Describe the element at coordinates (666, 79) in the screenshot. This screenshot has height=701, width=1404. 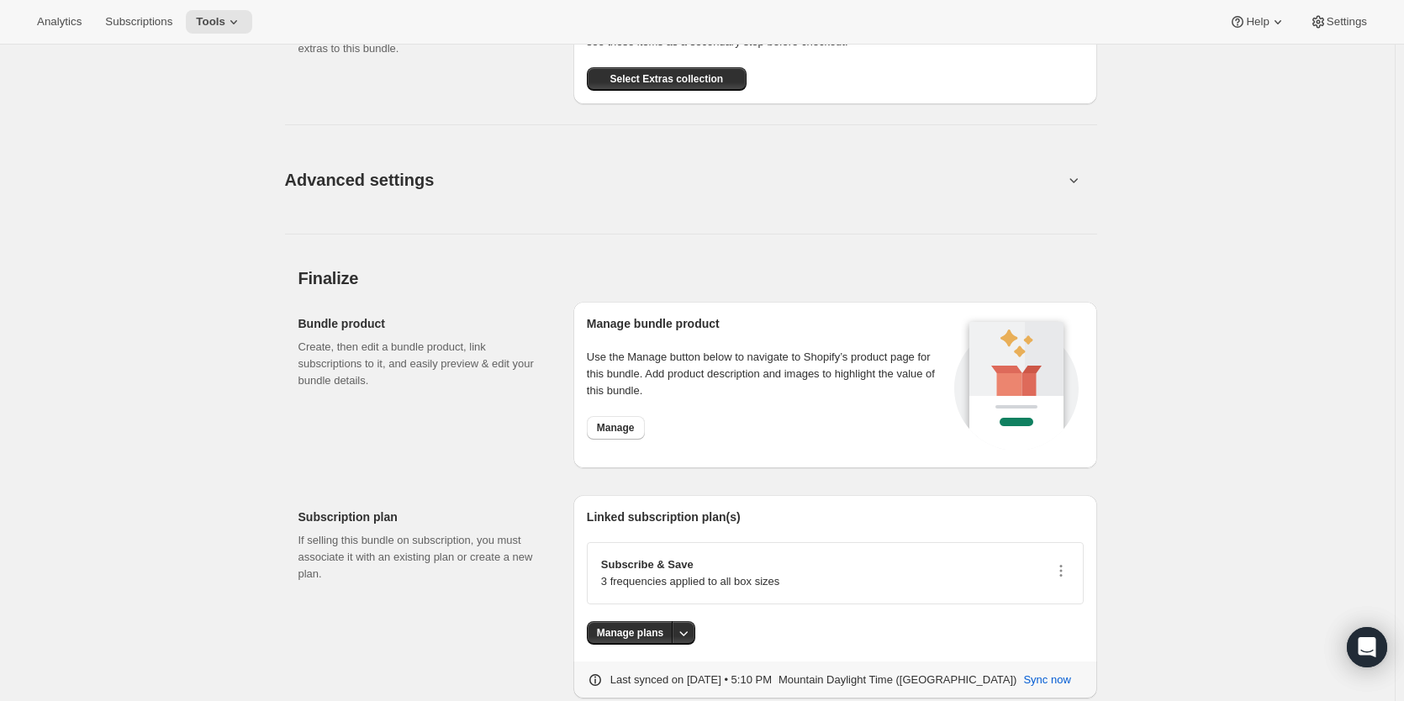
I see `button: Select Extras collection` at that location.